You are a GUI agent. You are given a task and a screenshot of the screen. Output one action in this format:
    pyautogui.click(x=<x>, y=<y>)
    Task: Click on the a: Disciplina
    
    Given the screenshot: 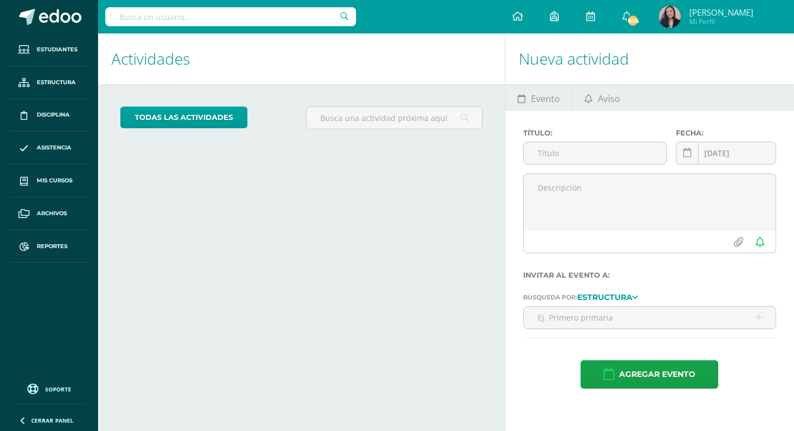 What is the action you would take?
    pyautogui.click(x=49, y=115)
    